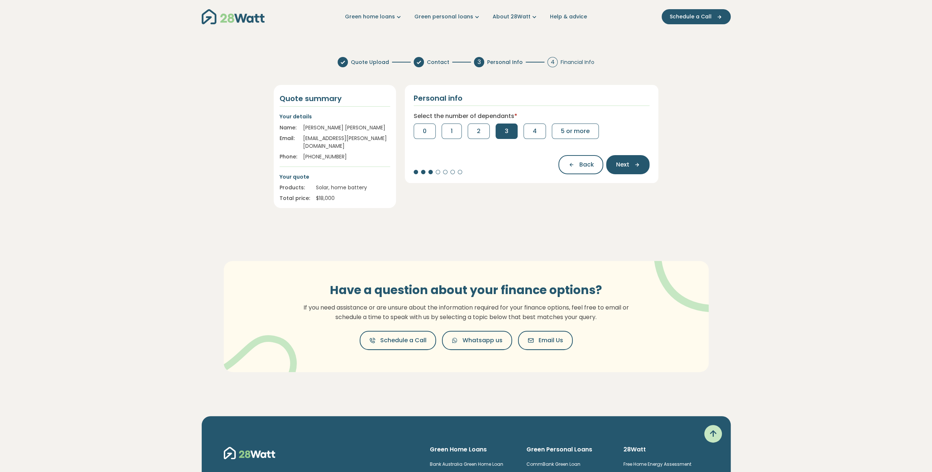 The image size is (932, 472). What do you see at coordinates (553, 464) in the screenshot?
I see `a: CommBank Green Loan` at bounding box center [553, 464].